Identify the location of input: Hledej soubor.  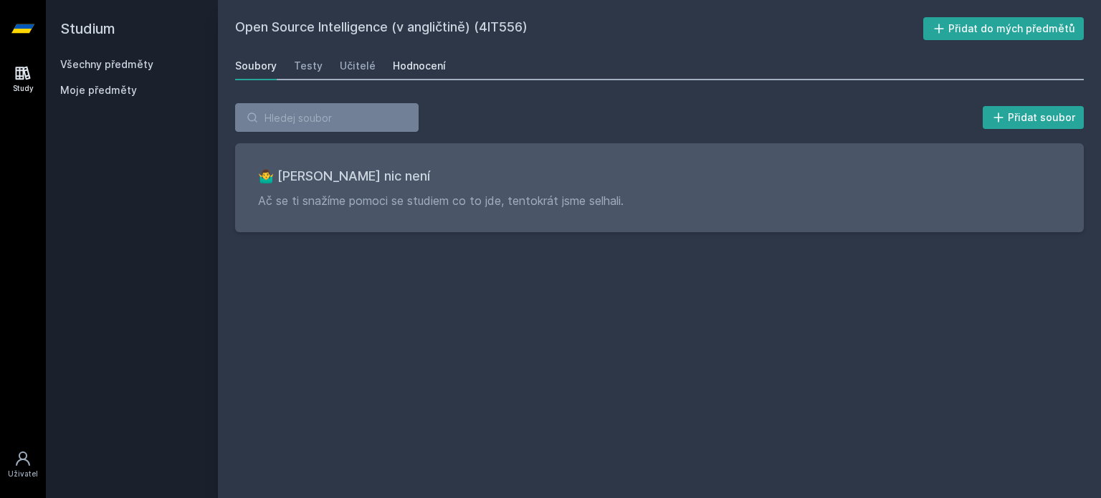
(327, 118).